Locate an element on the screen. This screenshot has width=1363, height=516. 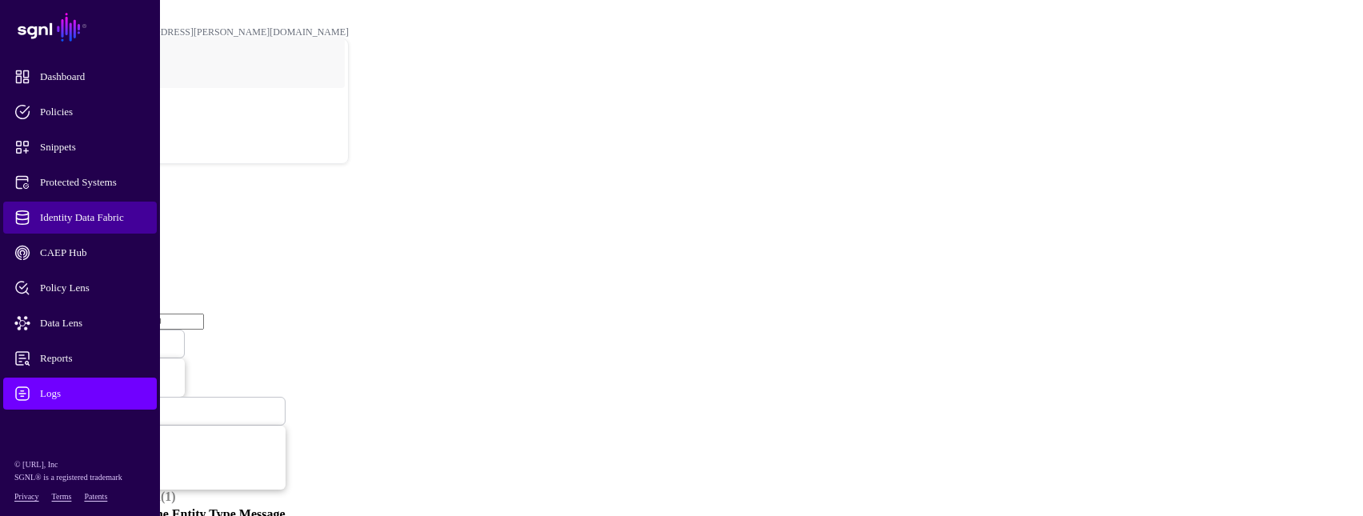
span: Data Lens is located at coordinates (93, 323).